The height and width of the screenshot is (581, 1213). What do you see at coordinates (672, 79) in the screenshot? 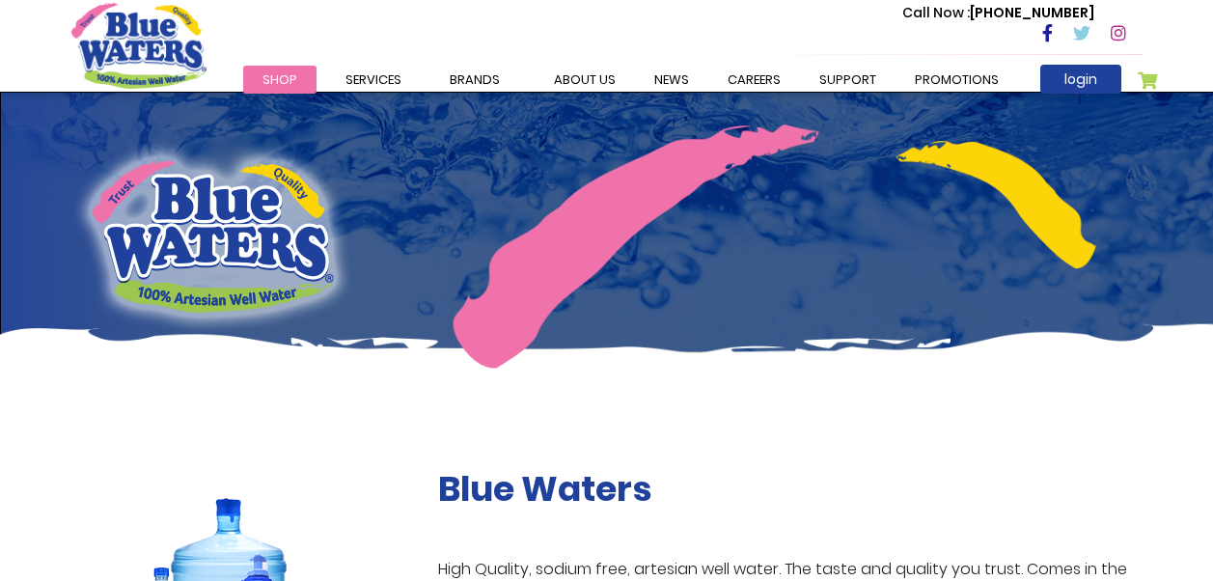
I see `a: News` at bounding box center [672, 79].